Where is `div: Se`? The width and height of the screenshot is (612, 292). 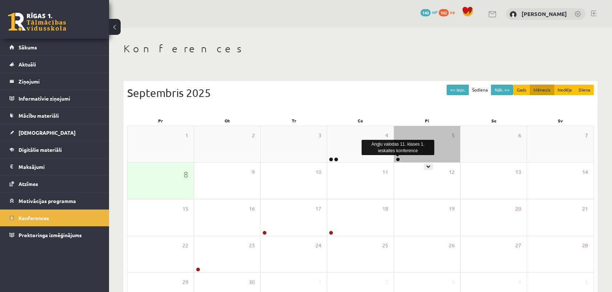
div: Se is located at coordinates (494, 121).